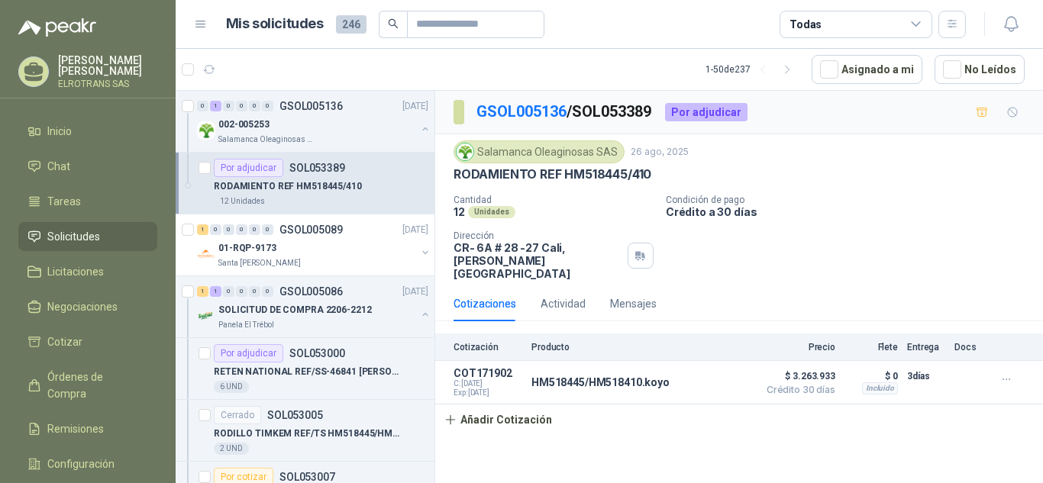 The width and height of the screenshot is (1043, 483). Describe the element at coordinates (64, 202) in the screenshot. I see `span: Tareas` at that location.